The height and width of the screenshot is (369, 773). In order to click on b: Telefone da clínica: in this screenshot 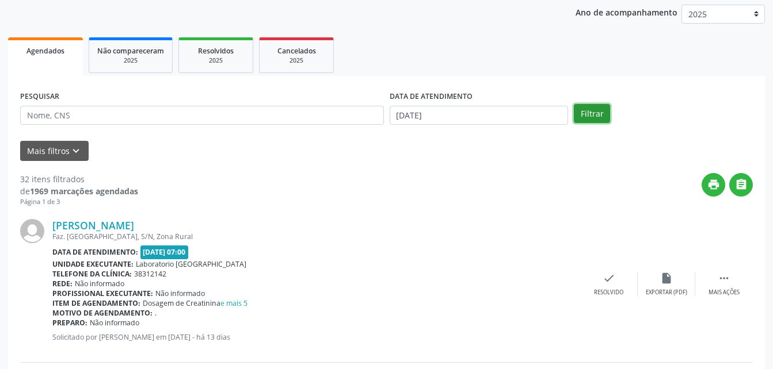, I will do `click(92, 274)`.